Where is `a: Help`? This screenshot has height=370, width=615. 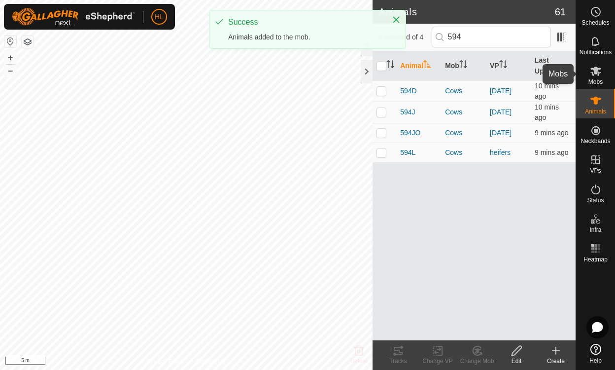 a: Help is located at coordinates (596, 354).